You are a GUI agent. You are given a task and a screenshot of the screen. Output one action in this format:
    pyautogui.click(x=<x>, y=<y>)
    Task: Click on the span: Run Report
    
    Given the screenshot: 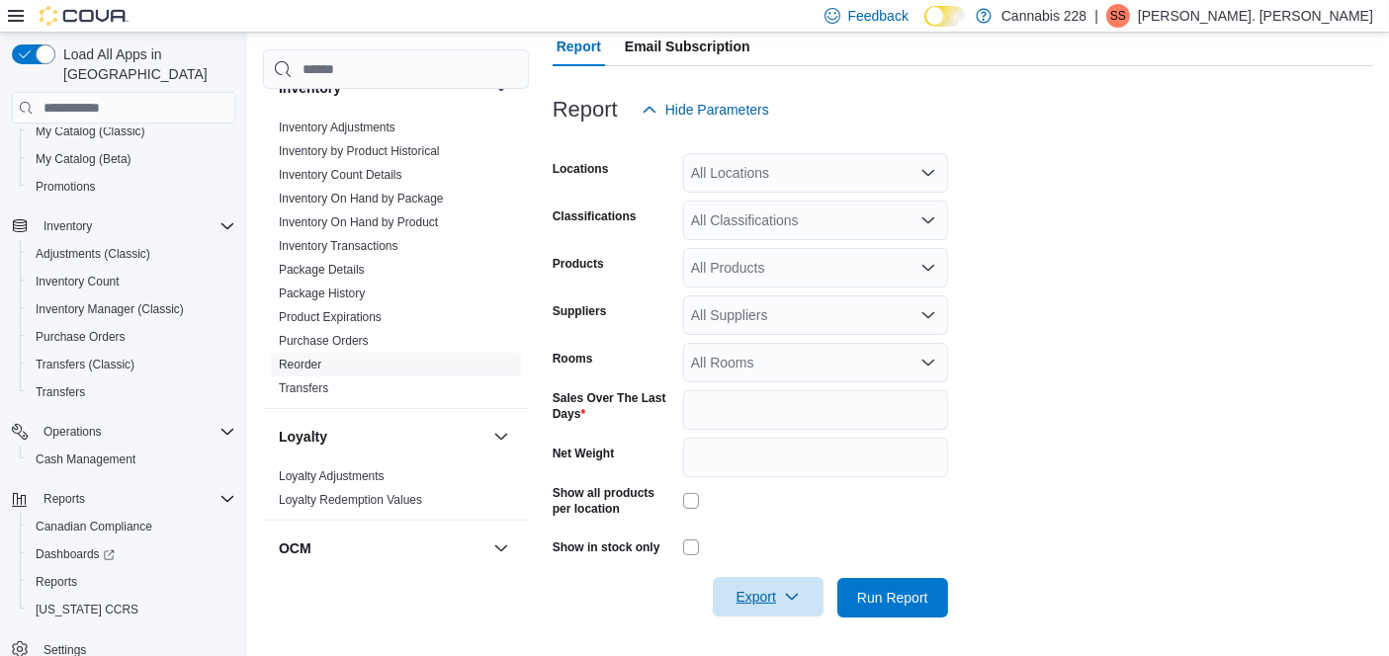 What is the action you would take?
    pyautogui.click(x=893, y=598)
    